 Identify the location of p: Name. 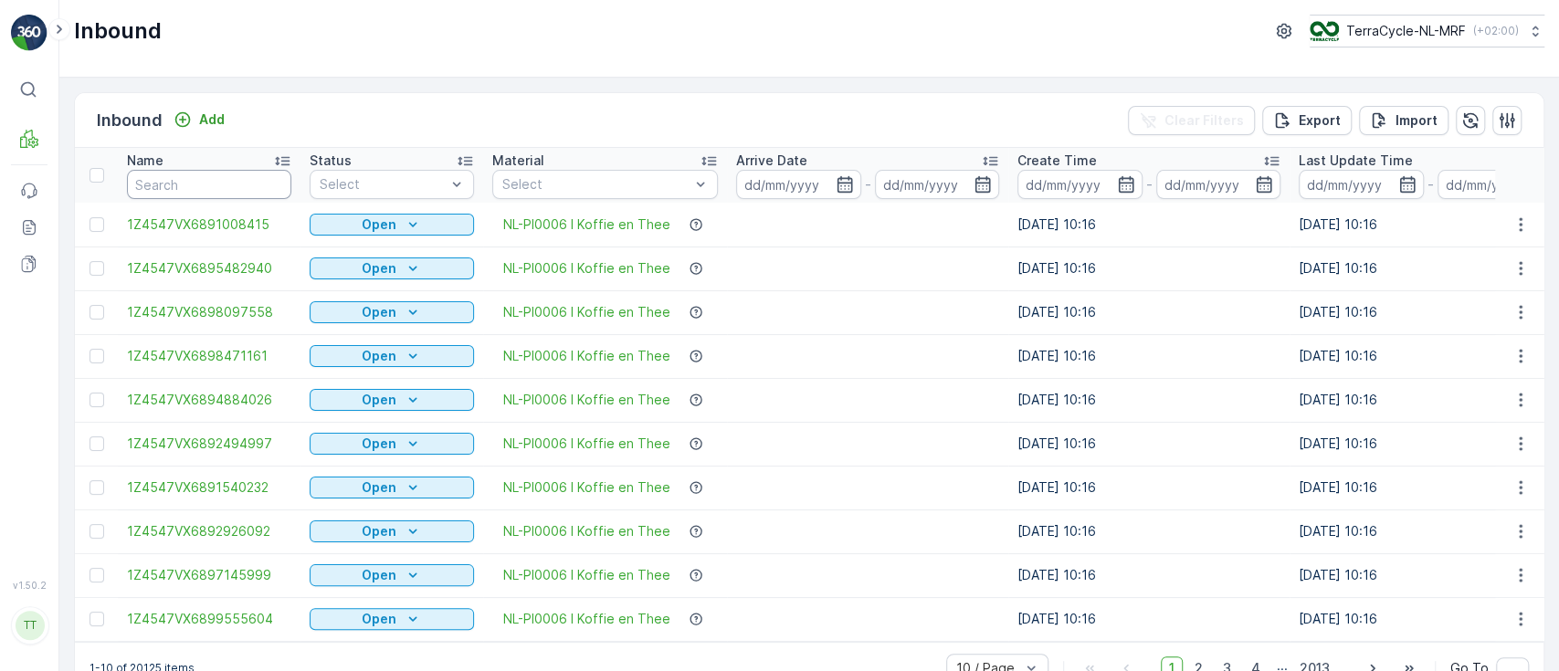
(145, 161).